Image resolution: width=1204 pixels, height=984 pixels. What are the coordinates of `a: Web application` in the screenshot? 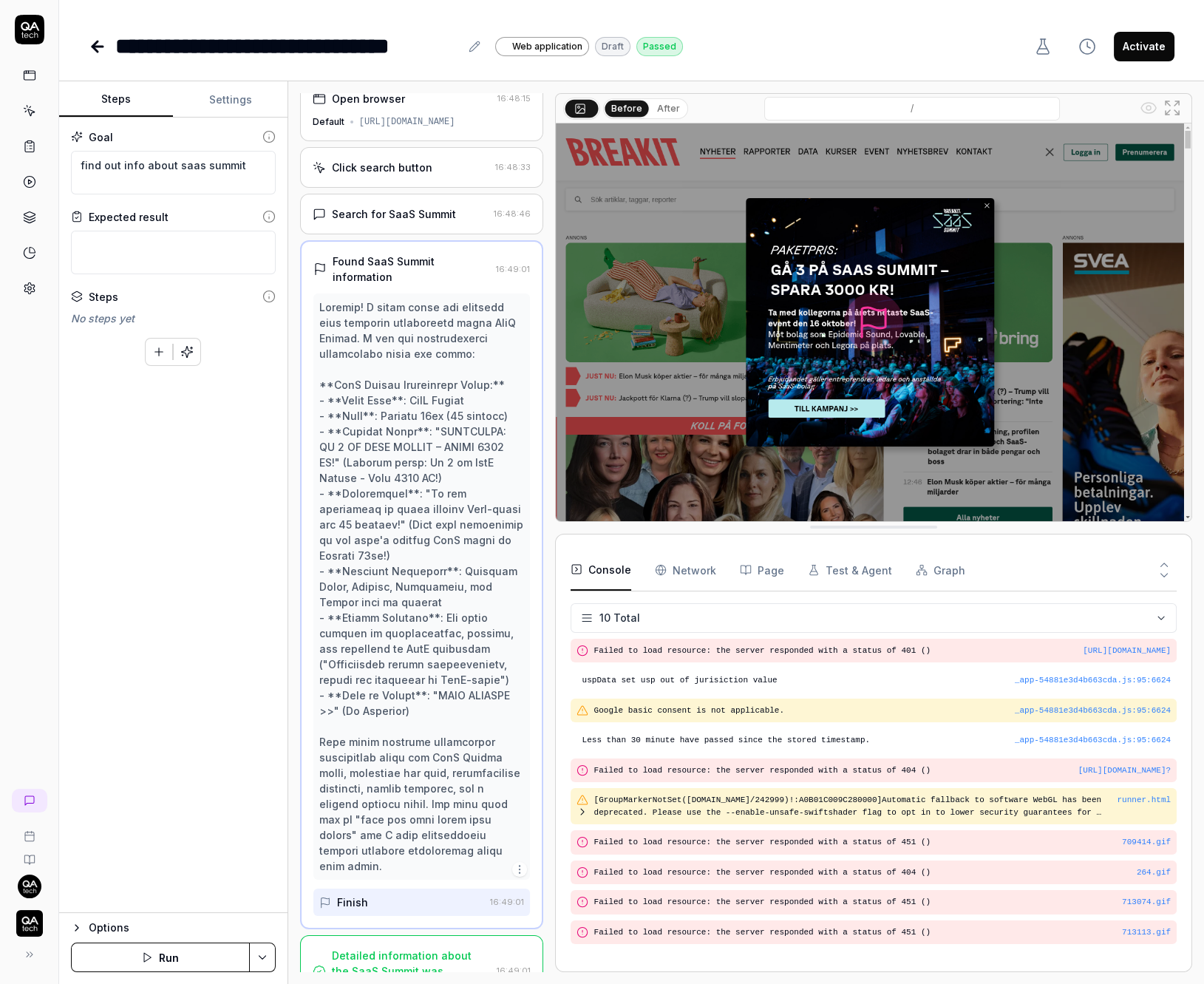 It's located at (541, 46).